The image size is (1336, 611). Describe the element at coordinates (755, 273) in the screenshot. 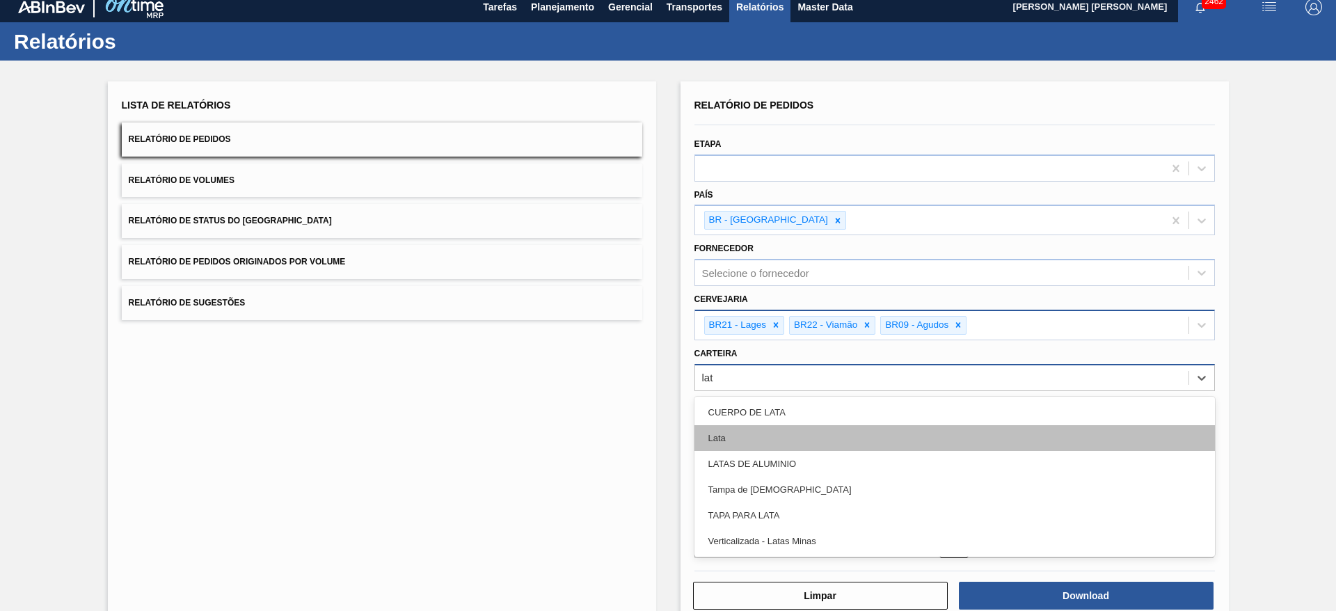

I see `div: Selecione o fornecedor` at that location.